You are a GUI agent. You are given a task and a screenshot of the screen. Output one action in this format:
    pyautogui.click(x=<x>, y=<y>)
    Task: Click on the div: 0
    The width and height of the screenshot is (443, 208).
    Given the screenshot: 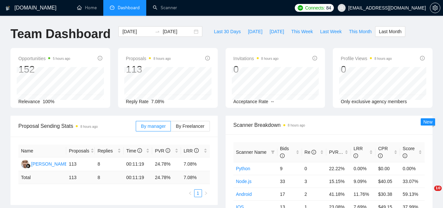 What is the action you would take?
    pyautogui.click(x=256, y=69)
    